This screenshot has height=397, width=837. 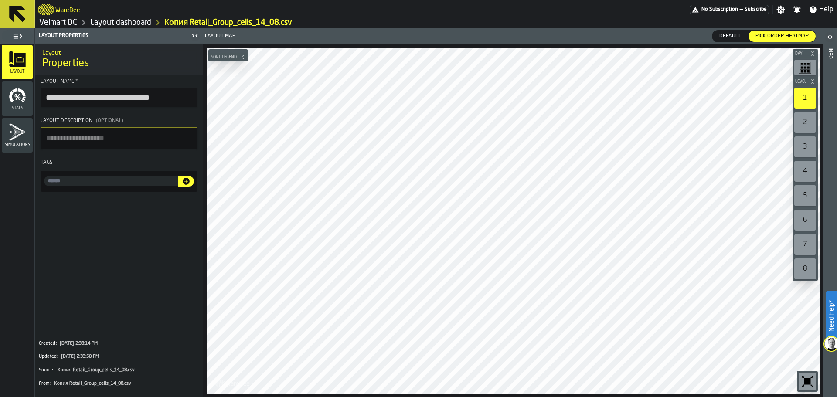 What do you see at coordinates (807, 381) in the screenshot?
I see `svg: Reset zoom and position` at bounding box center [807, 381].